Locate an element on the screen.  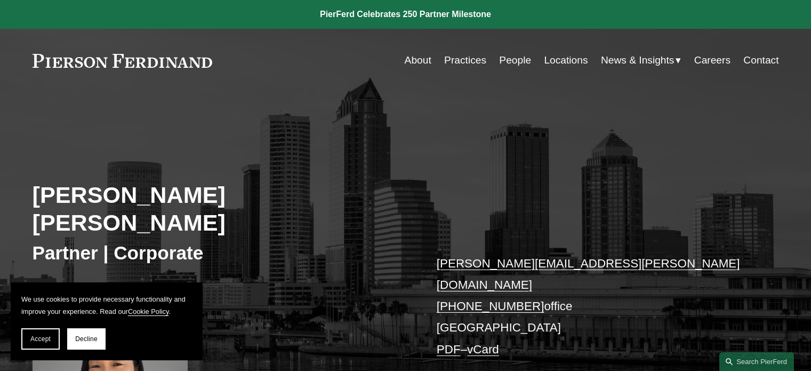
a: Practices is located at coordinates (465, 60).